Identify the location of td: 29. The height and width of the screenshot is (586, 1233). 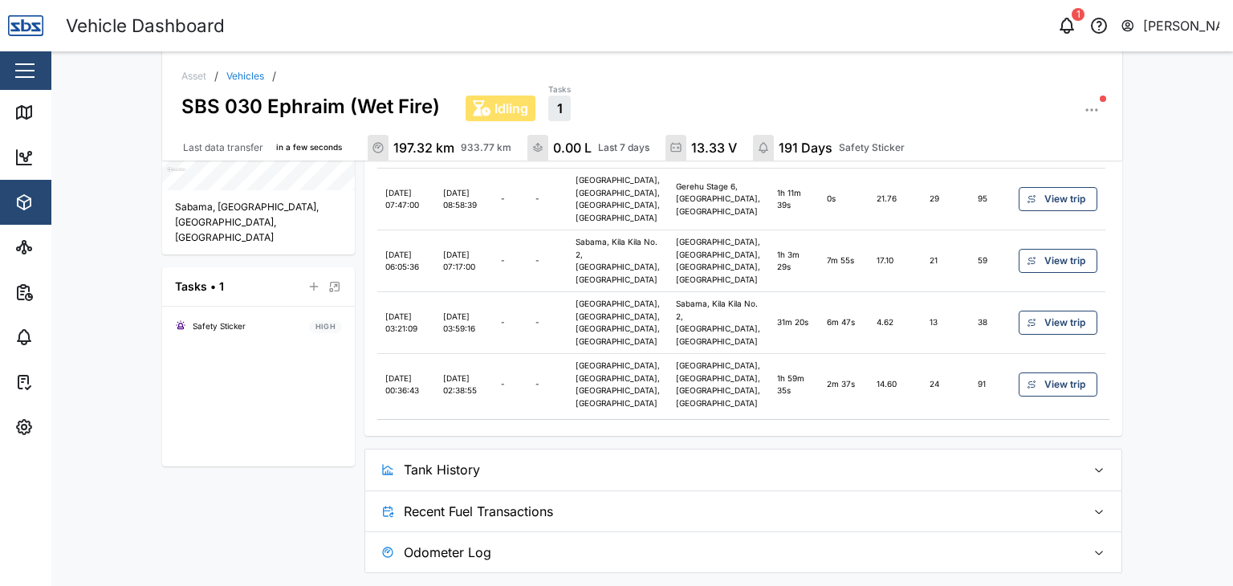
(945, 199).